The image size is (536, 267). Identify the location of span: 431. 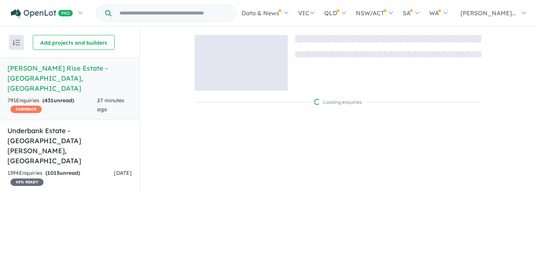
(49, 101).